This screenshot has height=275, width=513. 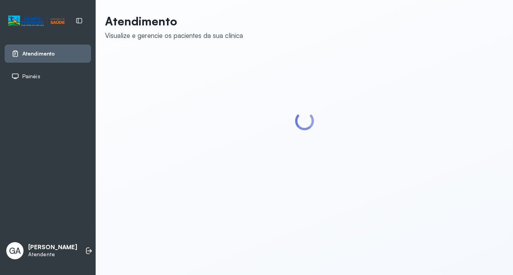 What do you see at coordinates (174, 35) in the screenshot?
I see `div: Visualize e gerencie os pacientes da sua clínica` at bounding box center [174, 35].